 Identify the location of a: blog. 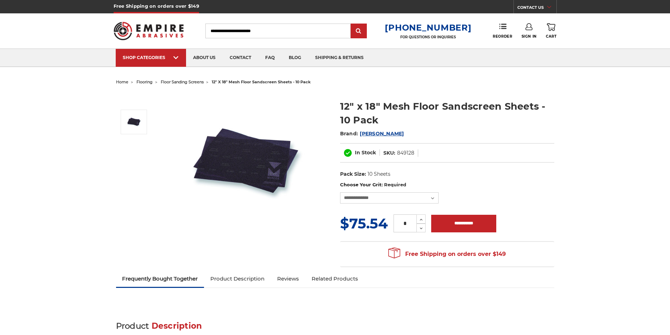
(295, 58).